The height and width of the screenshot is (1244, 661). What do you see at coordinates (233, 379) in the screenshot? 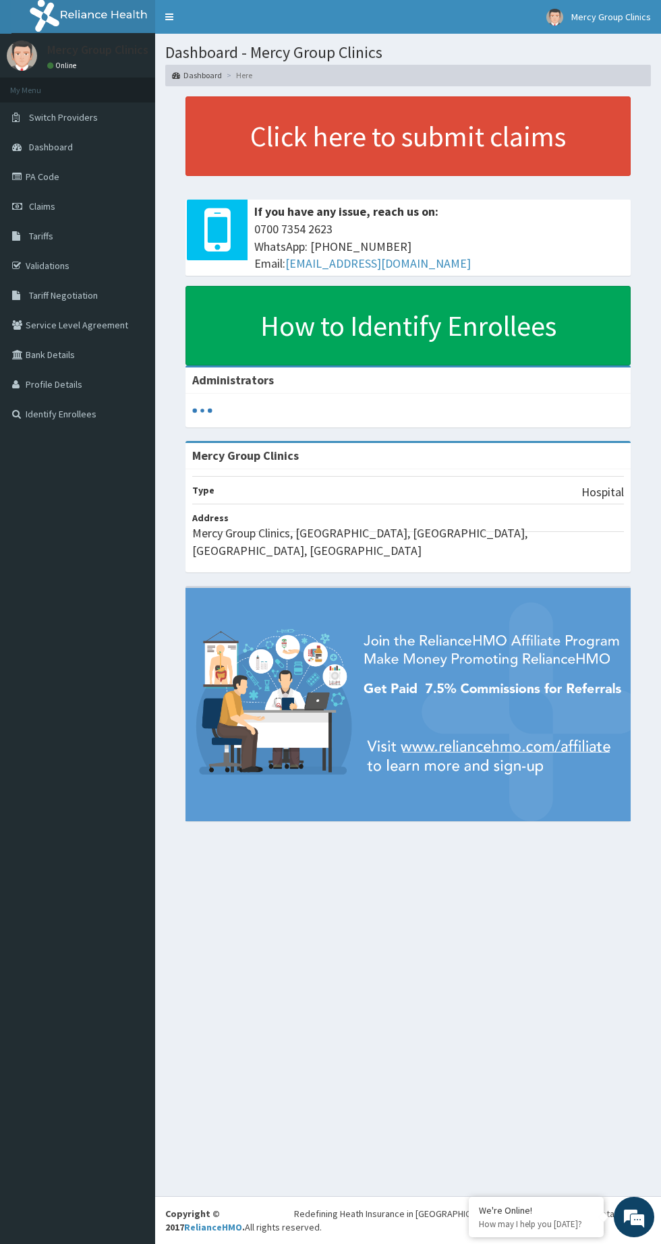
I see `b: Administrators` at bounding box center [233, 379].